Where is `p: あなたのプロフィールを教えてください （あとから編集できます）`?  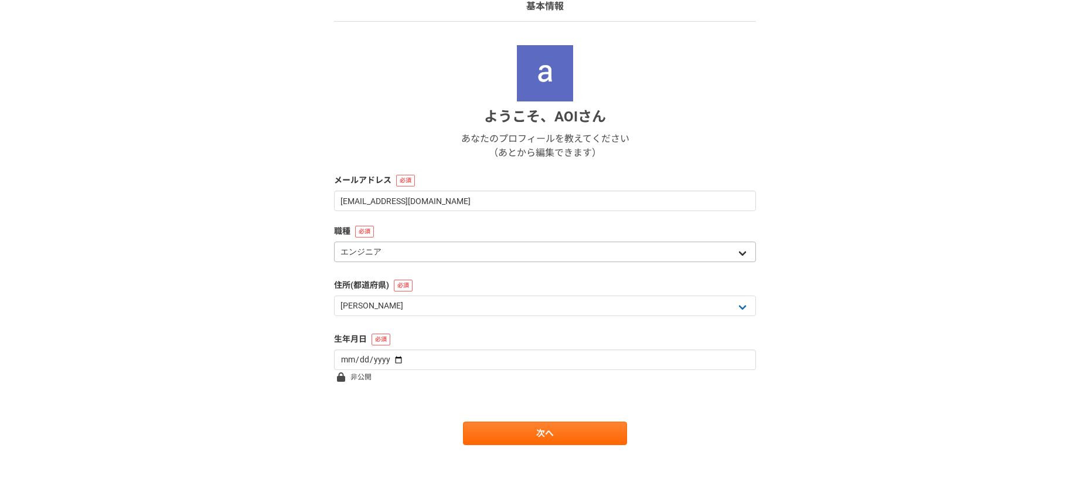 p: あなたのプロフィールを教えてください （あとから編集できます） is located at coordinates (545, 146).